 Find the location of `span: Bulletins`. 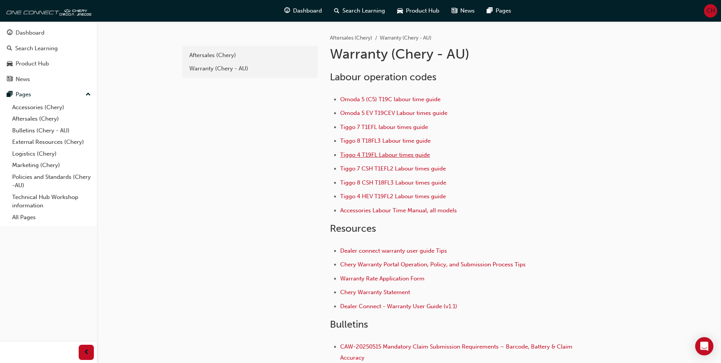

span: Bulletins is located at coordinates (349, 324).